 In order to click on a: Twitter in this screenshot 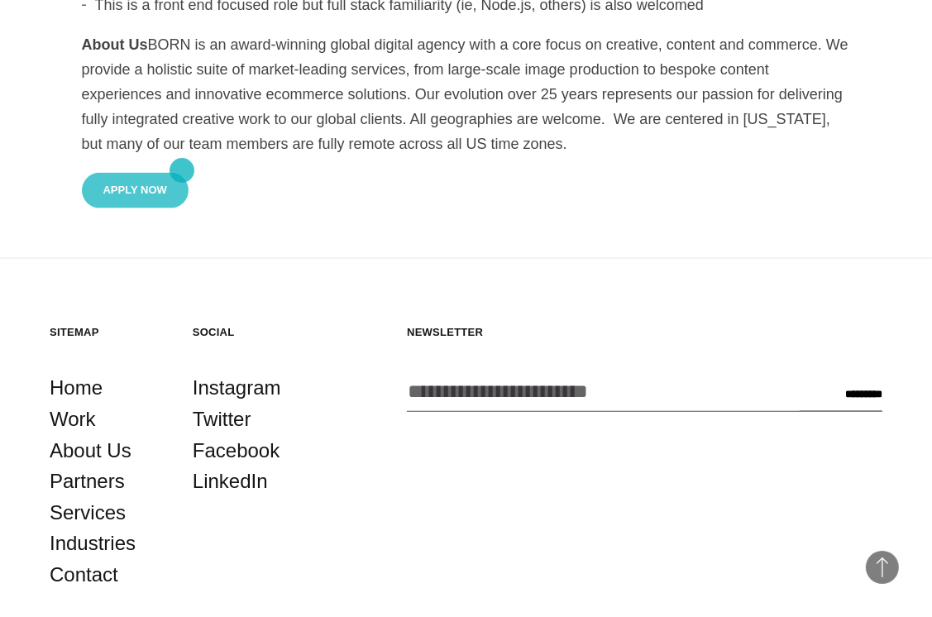, I will do `click(222, 419)`.